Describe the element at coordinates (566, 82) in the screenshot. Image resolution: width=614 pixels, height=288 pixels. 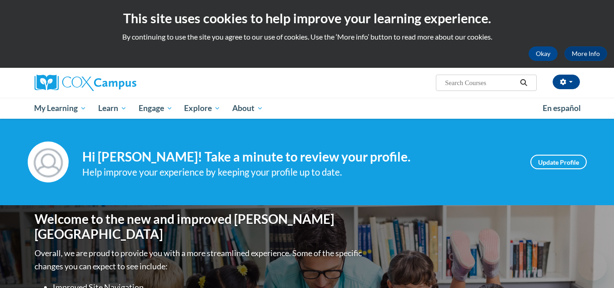
I see `button: Account Settings` at that location.